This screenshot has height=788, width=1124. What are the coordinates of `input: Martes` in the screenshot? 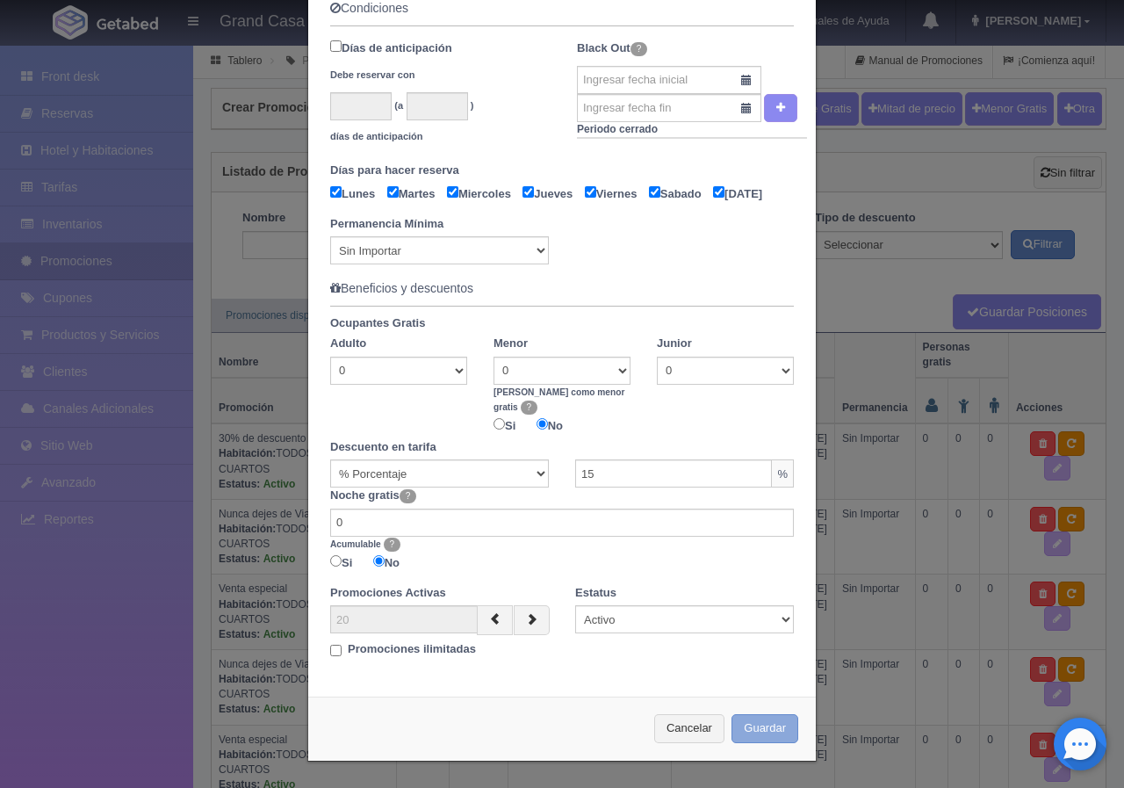 It's located at (392, 191).